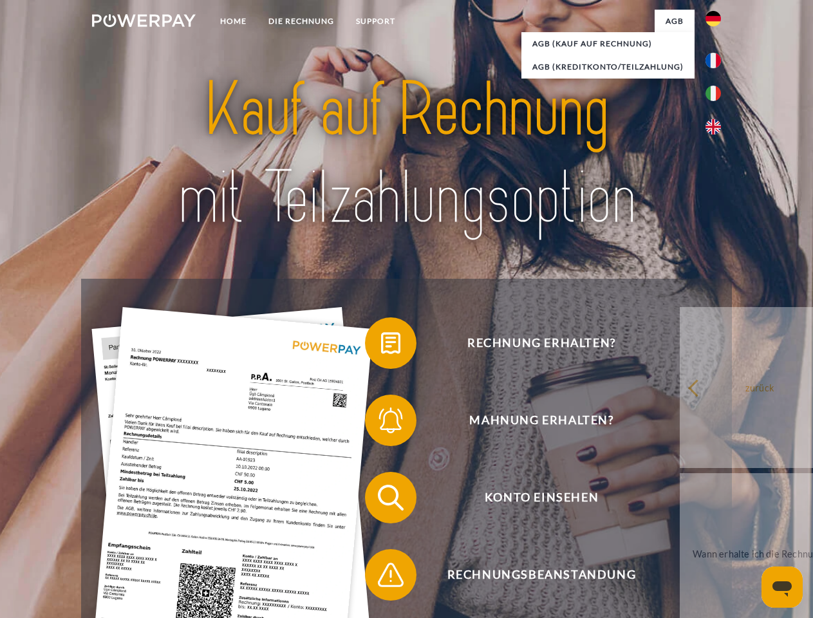 The image size is (813, 618). I want to click on img: it, so click(713, 93).